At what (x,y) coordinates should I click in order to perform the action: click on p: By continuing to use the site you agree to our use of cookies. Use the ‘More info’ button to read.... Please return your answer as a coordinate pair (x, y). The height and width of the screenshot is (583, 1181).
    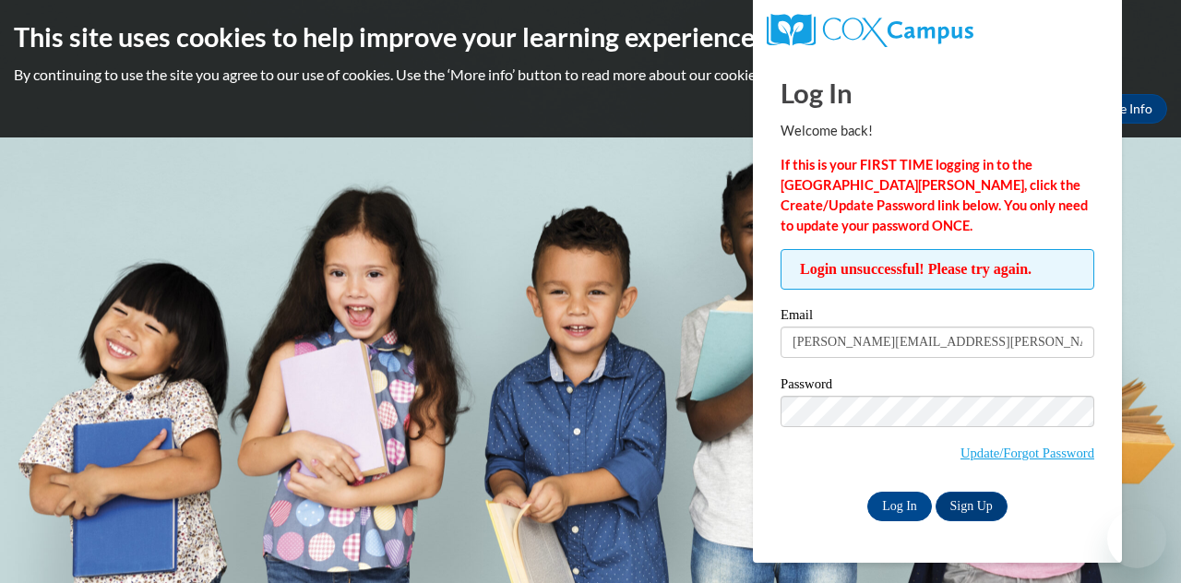
    Looking at the image, I should click on (591, 75).